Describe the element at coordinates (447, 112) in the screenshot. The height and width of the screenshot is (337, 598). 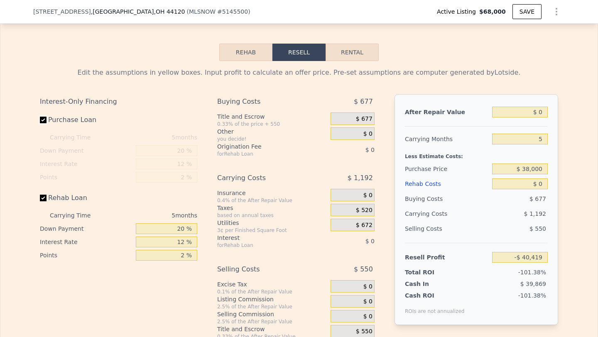
I see `div: After Repair Value` at that location.